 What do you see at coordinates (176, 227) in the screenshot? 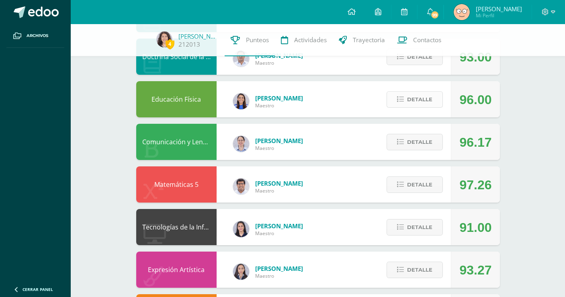
I see `div: Tecnologías de la Información y la Comunicación 5` at bounding box center [176, 227].